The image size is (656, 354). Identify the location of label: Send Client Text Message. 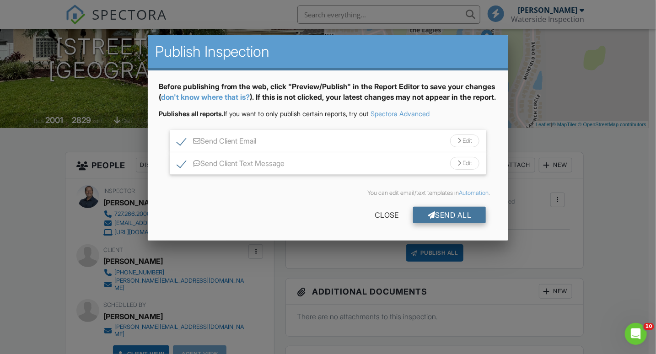
(231, 165).